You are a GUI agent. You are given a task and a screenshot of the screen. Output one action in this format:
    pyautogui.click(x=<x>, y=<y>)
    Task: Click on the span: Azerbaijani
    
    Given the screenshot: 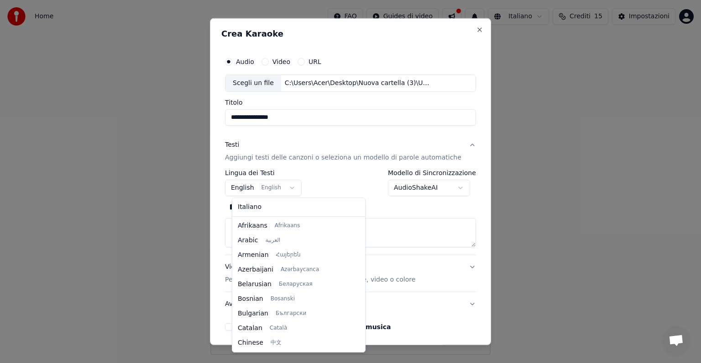 What is the action you would take?
    pyautogui.click(x=256, y=269)
    